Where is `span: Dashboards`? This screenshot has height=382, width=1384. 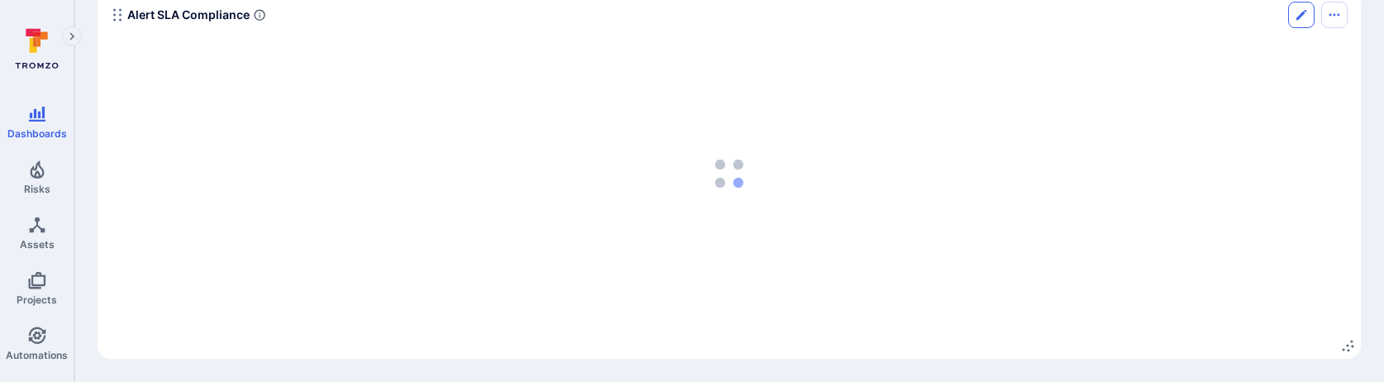 span: Dashboards is located at coordinates (37, 133).